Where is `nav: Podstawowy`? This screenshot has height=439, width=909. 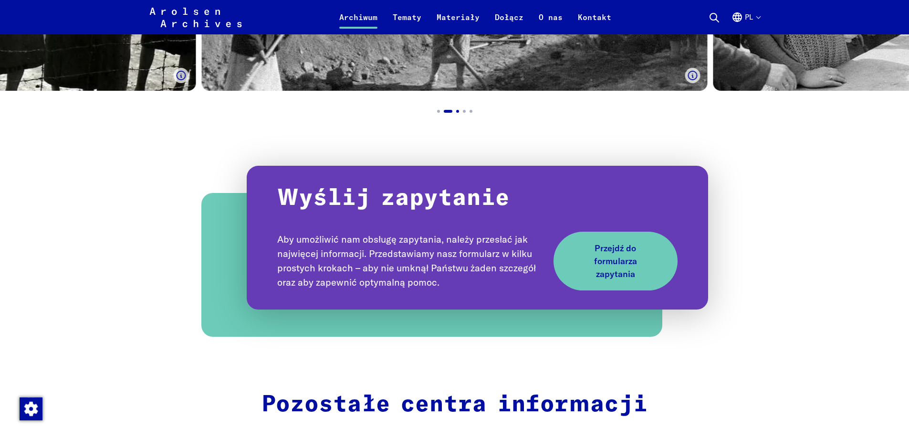
nav: Podstawowy is located at coordinates (476, 17).